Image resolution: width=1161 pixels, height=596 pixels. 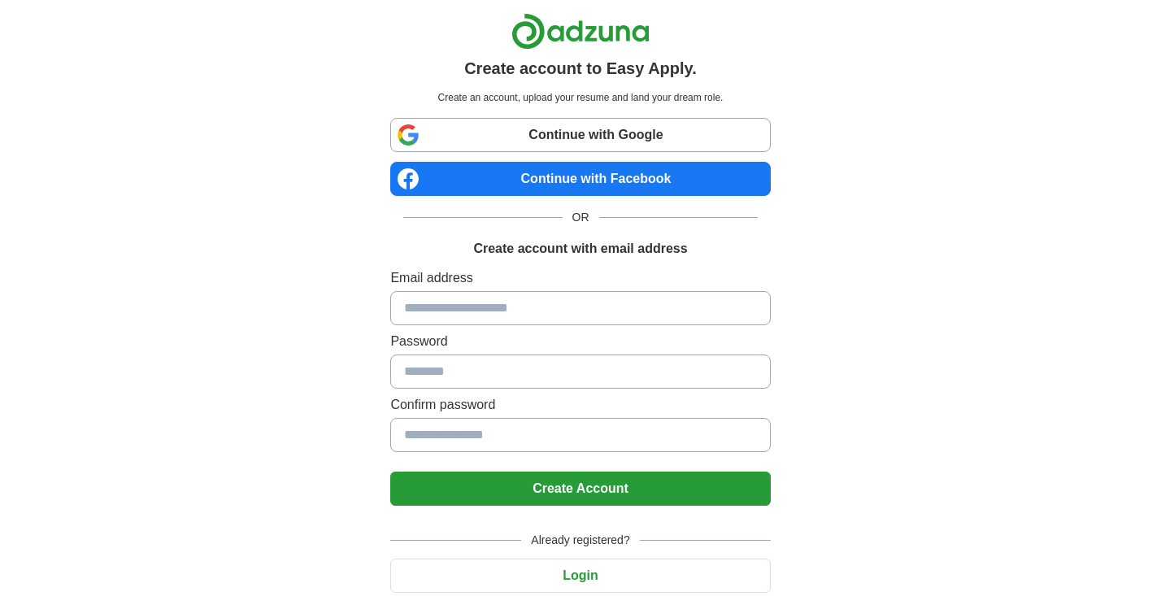 I want to click on label: Password, so click(x=580, y=342).